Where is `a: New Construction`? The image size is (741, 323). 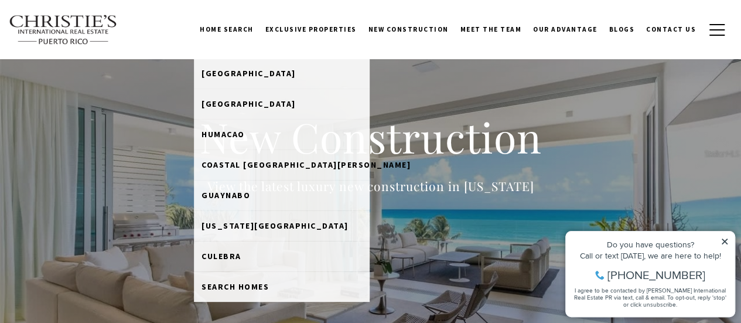
a: New Construction is located at coordinates (408, 29).